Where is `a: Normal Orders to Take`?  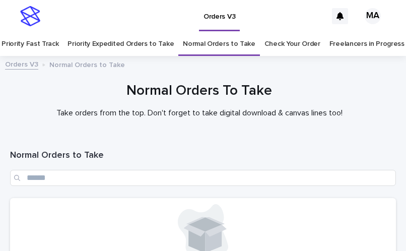 a: Normal Orders to Take is located at coordinates (219, 44).